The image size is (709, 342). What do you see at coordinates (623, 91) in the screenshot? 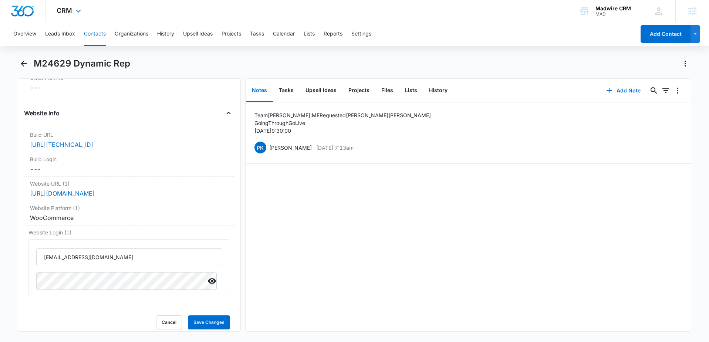
I see `button: Add Note` at bounding box center [623, 91].